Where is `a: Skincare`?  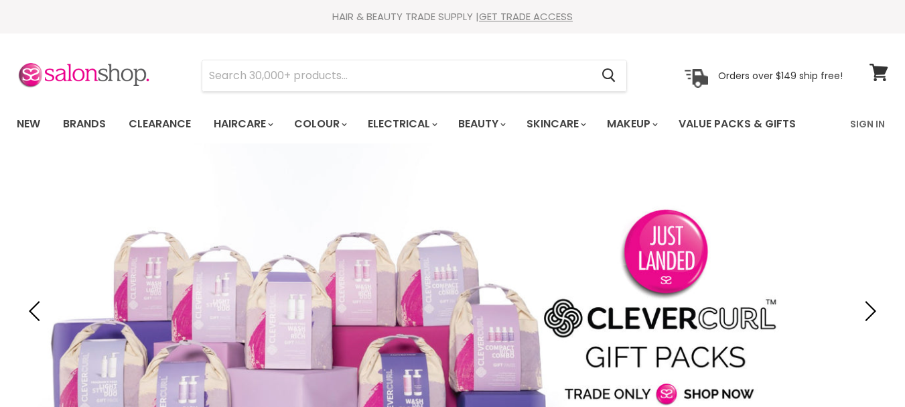
a: Skincare is located at coordinates (555, 124).